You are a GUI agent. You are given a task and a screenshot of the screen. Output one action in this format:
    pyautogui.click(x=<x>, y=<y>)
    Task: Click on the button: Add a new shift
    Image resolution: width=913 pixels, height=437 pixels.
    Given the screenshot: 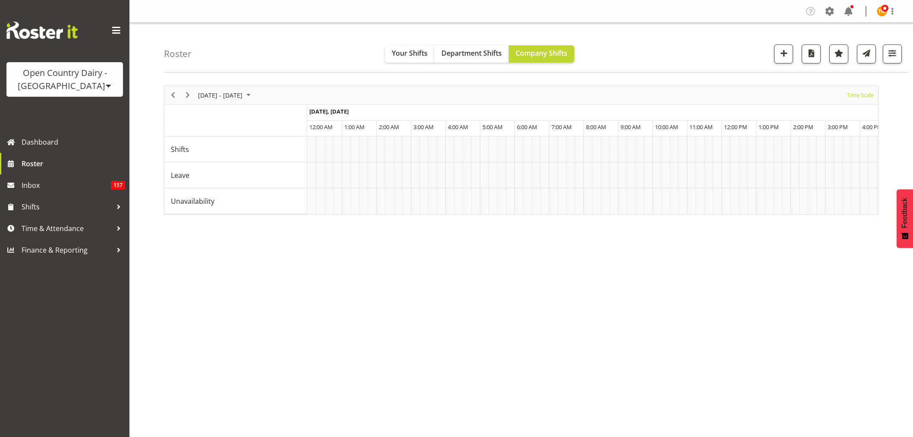 What is the action you would take?
    pyautogui.click(x=784, y=54)
    